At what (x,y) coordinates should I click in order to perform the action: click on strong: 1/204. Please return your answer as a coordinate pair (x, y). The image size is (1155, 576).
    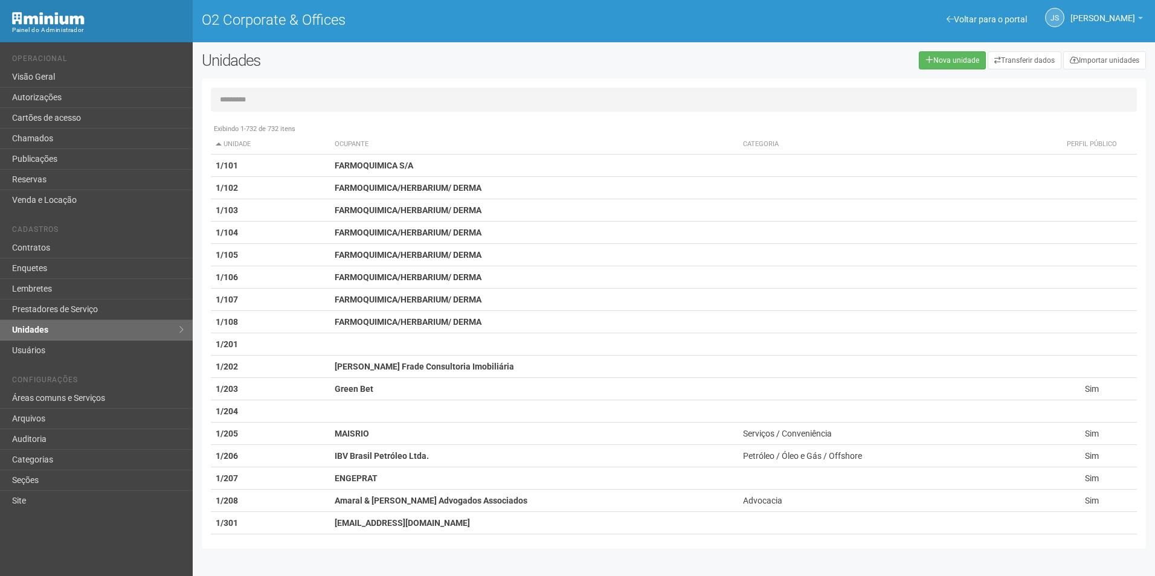
    Looking at the image, I should click on (227, 411).